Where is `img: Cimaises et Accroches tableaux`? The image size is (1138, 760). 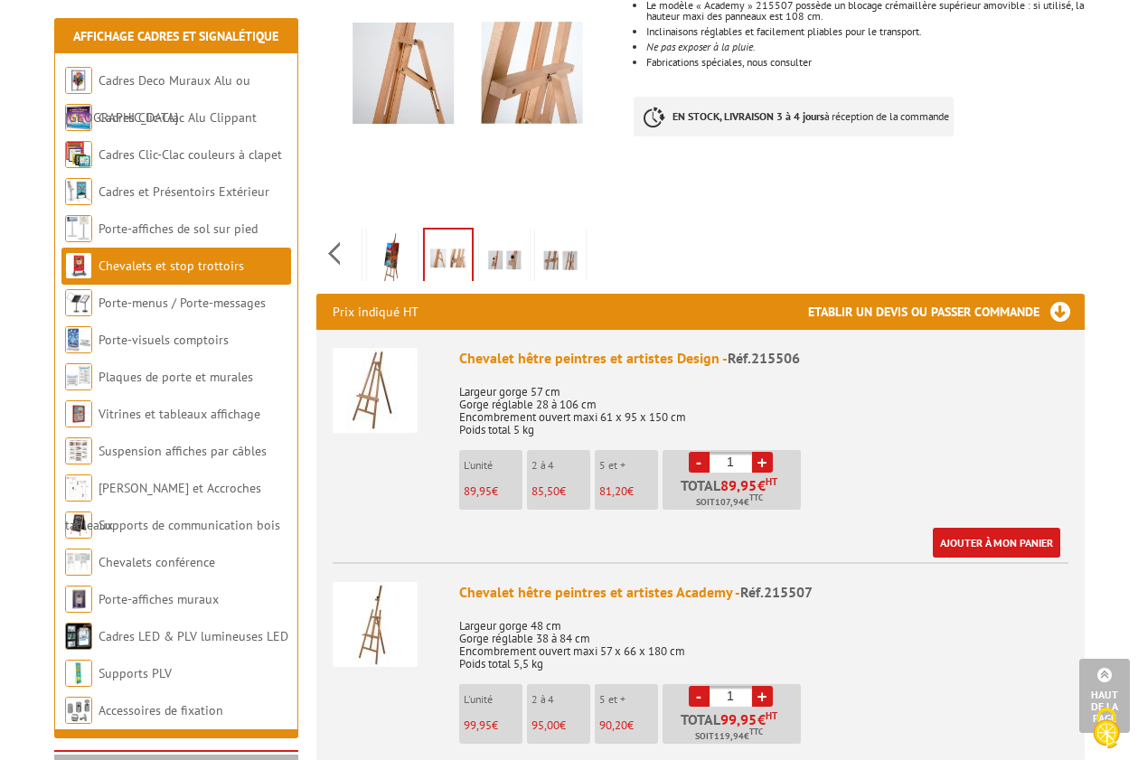 img: Cimaises et Accroches tableaux is located at coordinates (79, 488).